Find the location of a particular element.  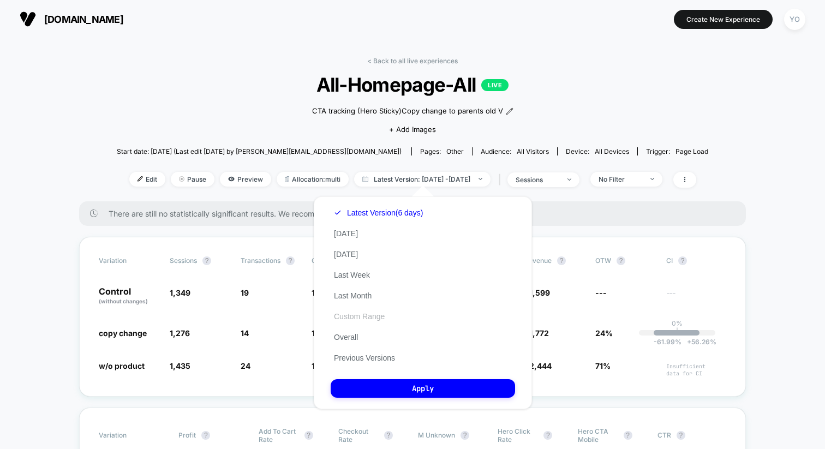

span: other is located at coordinates (455, 151).